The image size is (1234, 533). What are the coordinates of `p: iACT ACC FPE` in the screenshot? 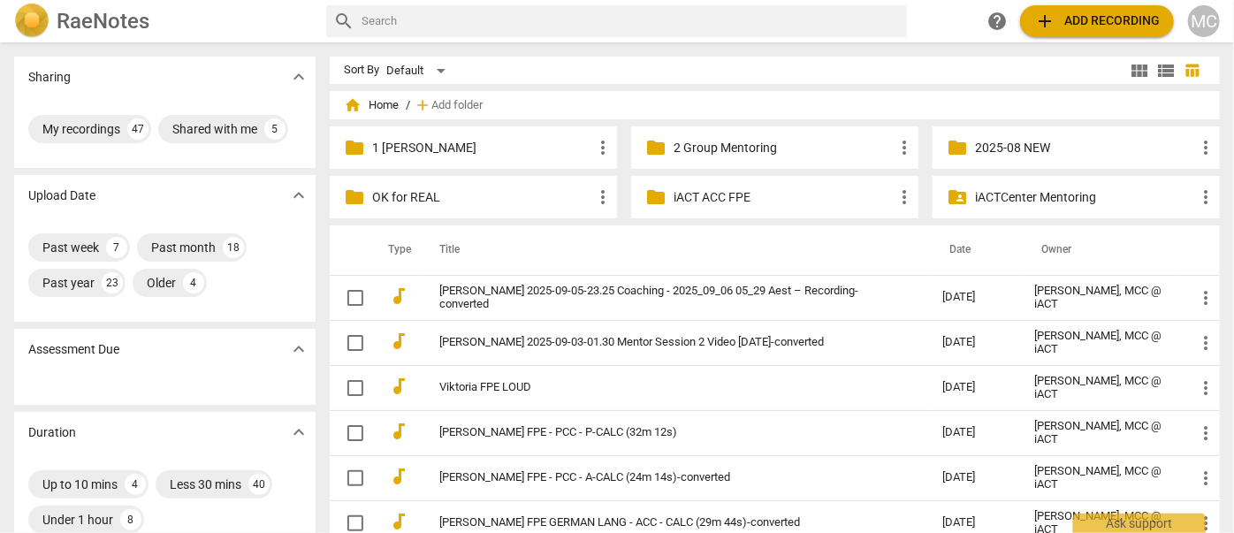 It's located at (783, 197).